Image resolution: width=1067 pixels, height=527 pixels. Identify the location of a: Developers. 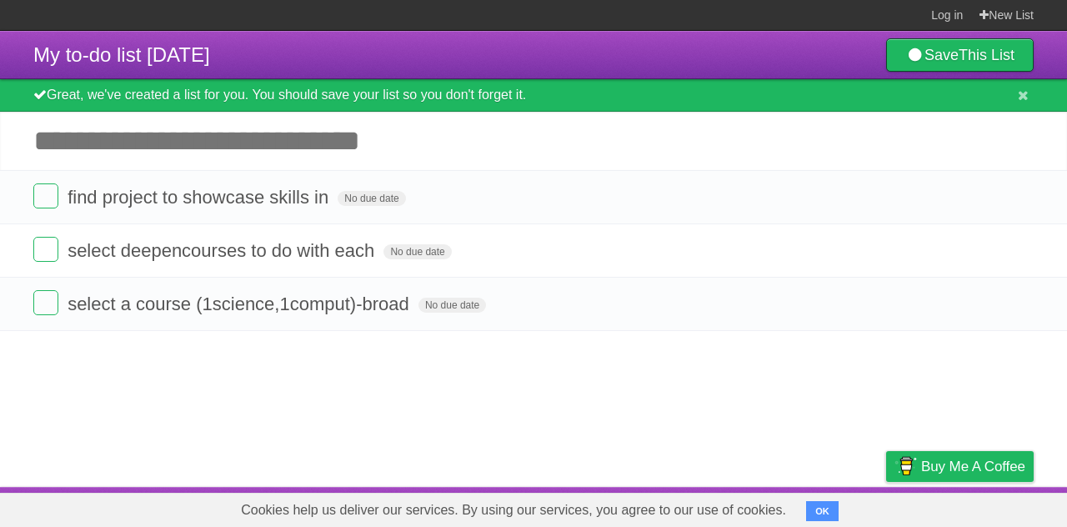
(753, 507).